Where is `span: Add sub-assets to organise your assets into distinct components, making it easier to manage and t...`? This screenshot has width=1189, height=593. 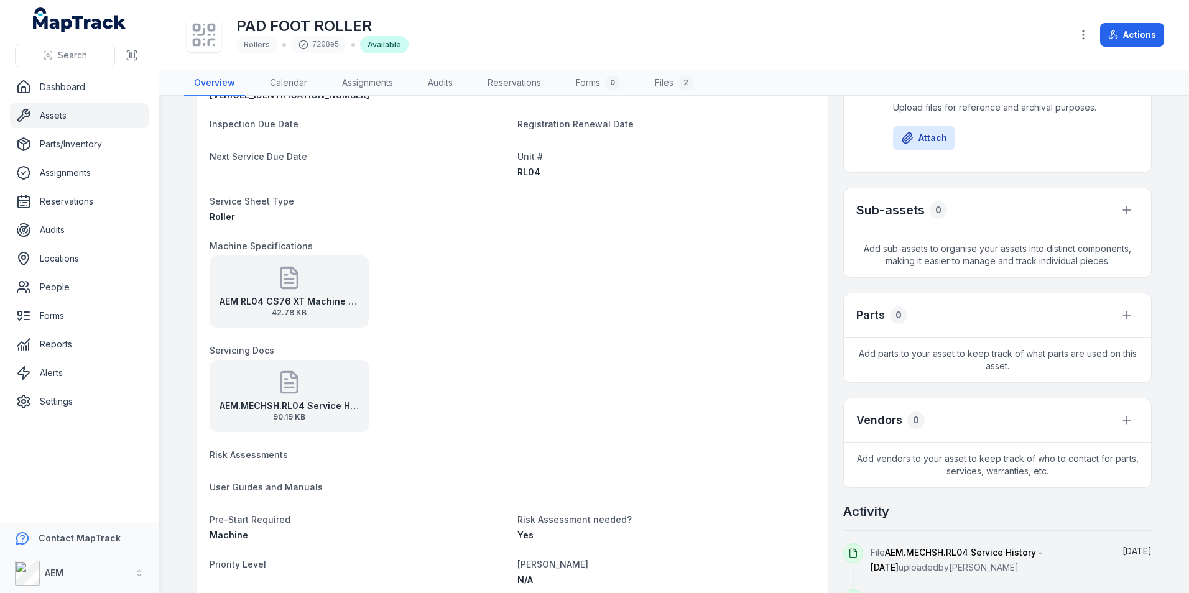
span: Add sub-assets to organise your assets into distinct components, making it easier to manage and t... is located at coordinates (997, 255).